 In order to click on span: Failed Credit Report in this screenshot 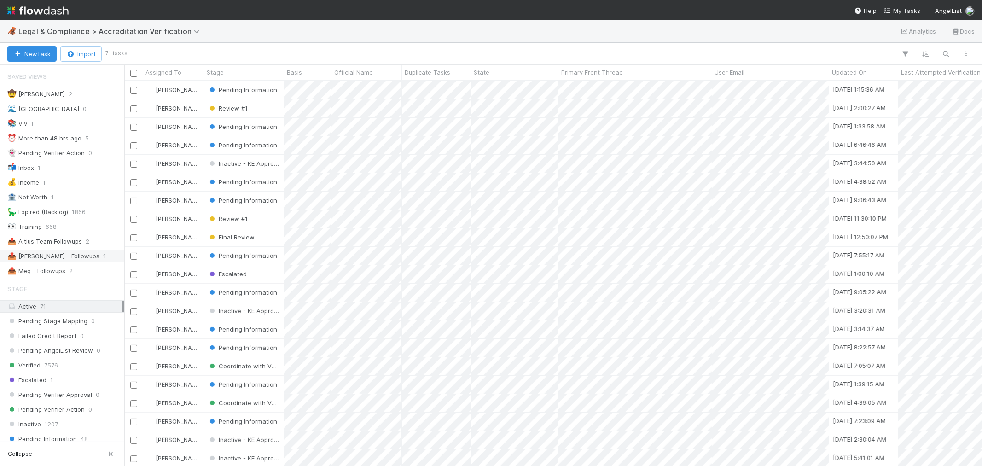, I will do `click(42, 336)`.